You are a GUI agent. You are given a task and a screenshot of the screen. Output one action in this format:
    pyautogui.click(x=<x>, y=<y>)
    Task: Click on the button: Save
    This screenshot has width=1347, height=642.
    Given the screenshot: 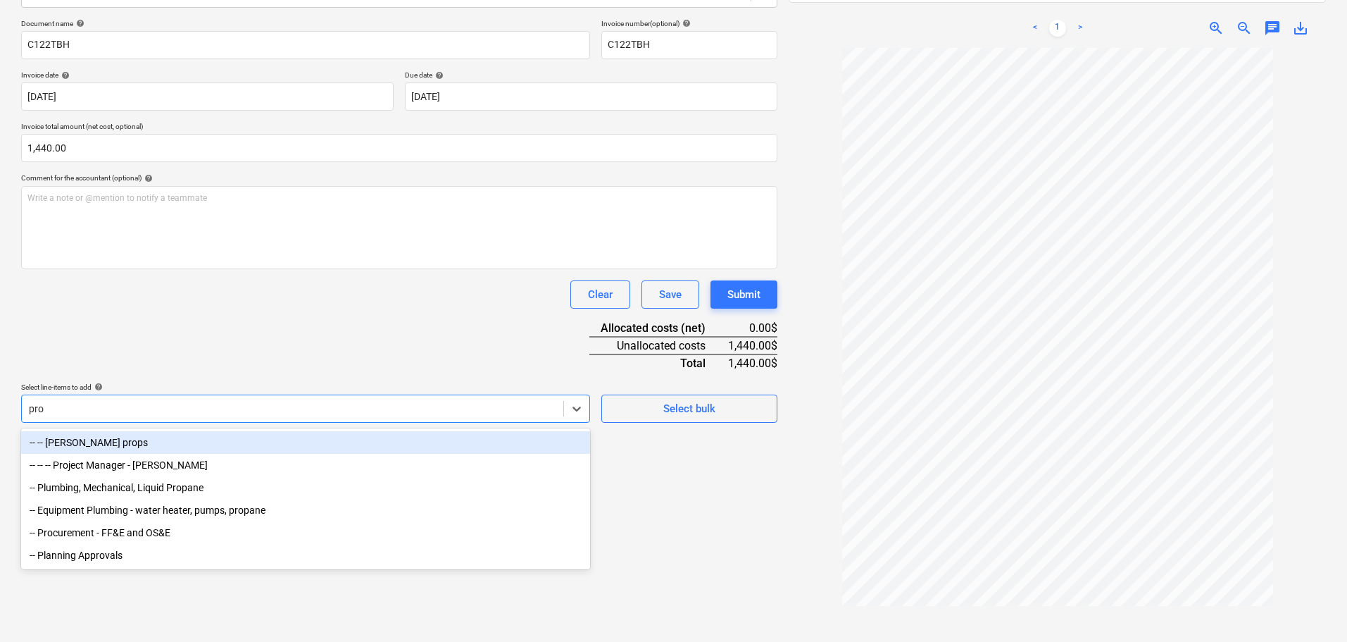 What is the action you would take?
    pyautogui.click(x=671, y=294)
    